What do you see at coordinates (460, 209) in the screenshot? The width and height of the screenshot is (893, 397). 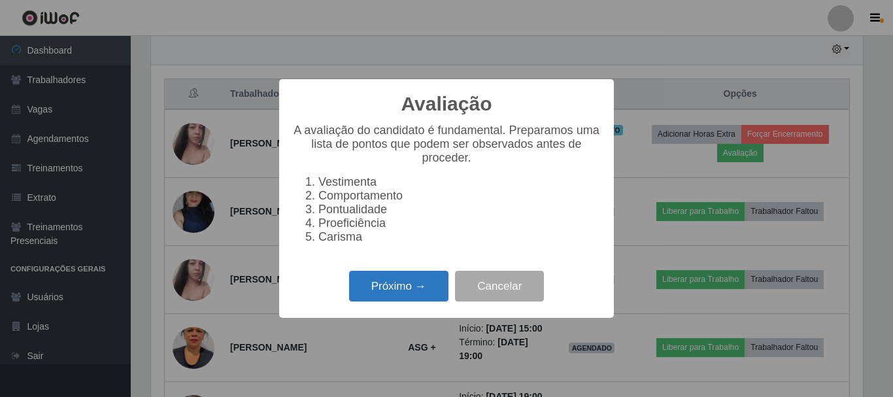 I see `li: Pontualidade` at bounding box center [460, 209].